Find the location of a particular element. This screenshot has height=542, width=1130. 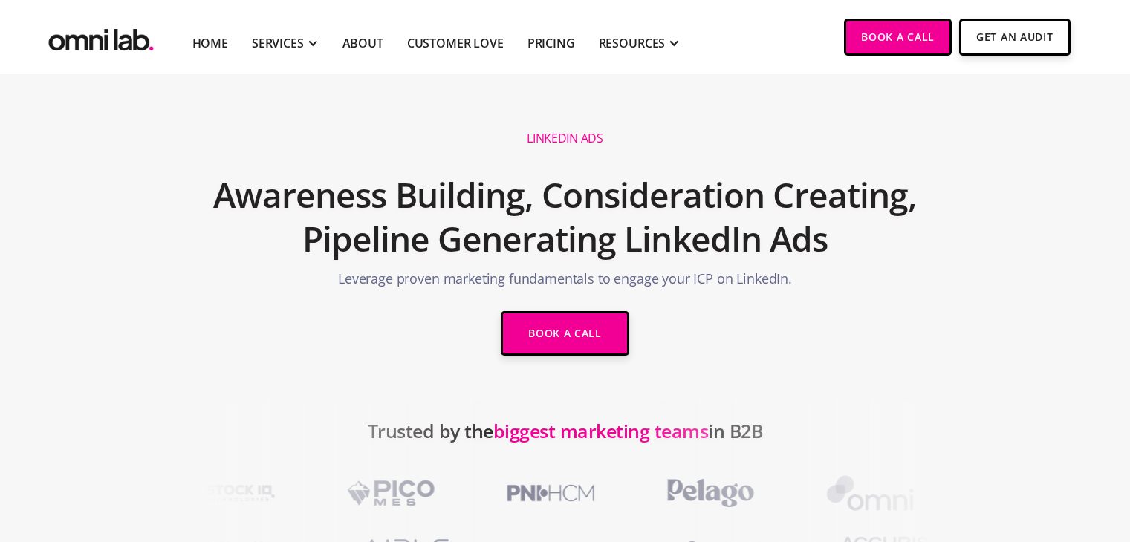

img: PNI is located at coordinates (550, 493).